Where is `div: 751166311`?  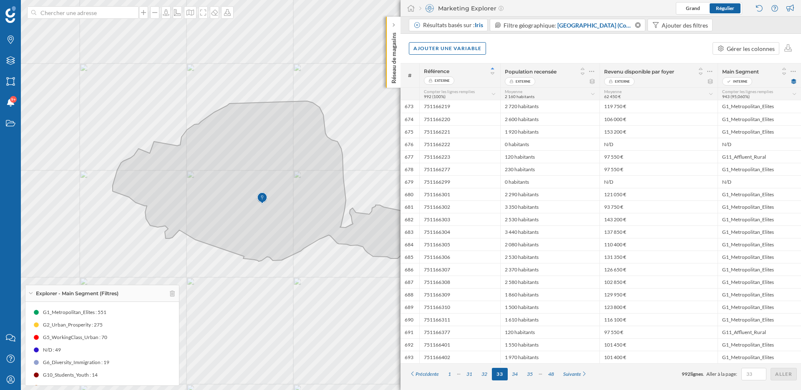
div: 751166311 is located at coordinates (460, 319).